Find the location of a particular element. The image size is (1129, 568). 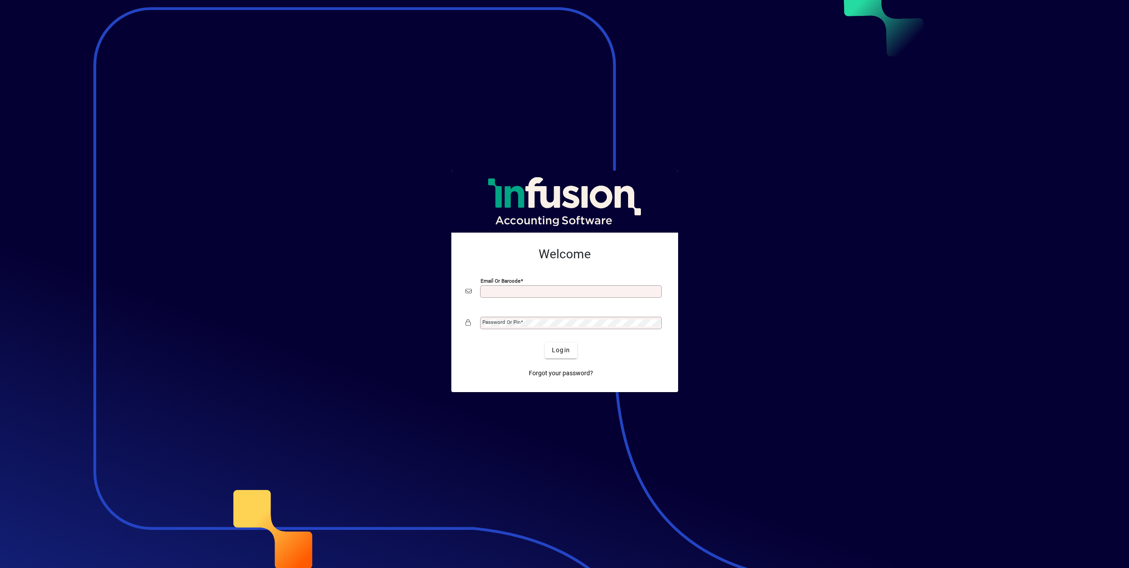

h2: Welcome is located at coordinates (565, 254).